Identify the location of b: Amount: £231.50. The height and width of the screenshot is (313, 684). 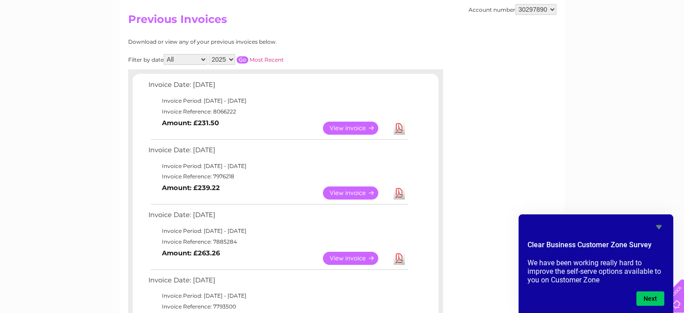
(190, 123).